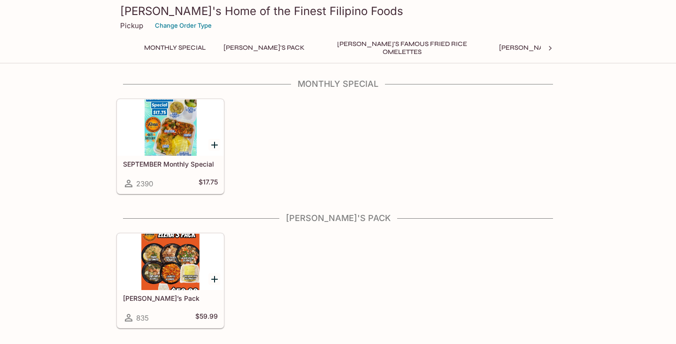  I want to click on button: Change Order Type, so click(183, 25).